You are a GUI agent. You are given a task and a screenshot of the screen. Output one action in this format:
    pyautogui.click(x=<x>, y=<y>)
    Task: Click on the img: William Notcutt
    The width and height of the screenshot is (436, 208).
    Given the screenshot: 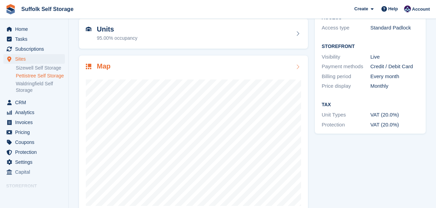 What is the action you would take?
    pyautogui.click(x=407, y=9)
    